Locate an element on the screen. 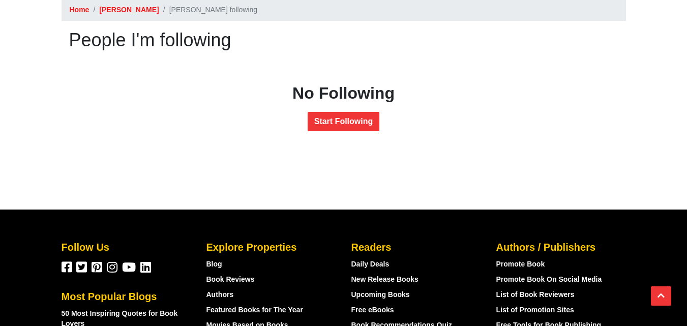  button: Scroll Top is located at coordinates (661, 296).